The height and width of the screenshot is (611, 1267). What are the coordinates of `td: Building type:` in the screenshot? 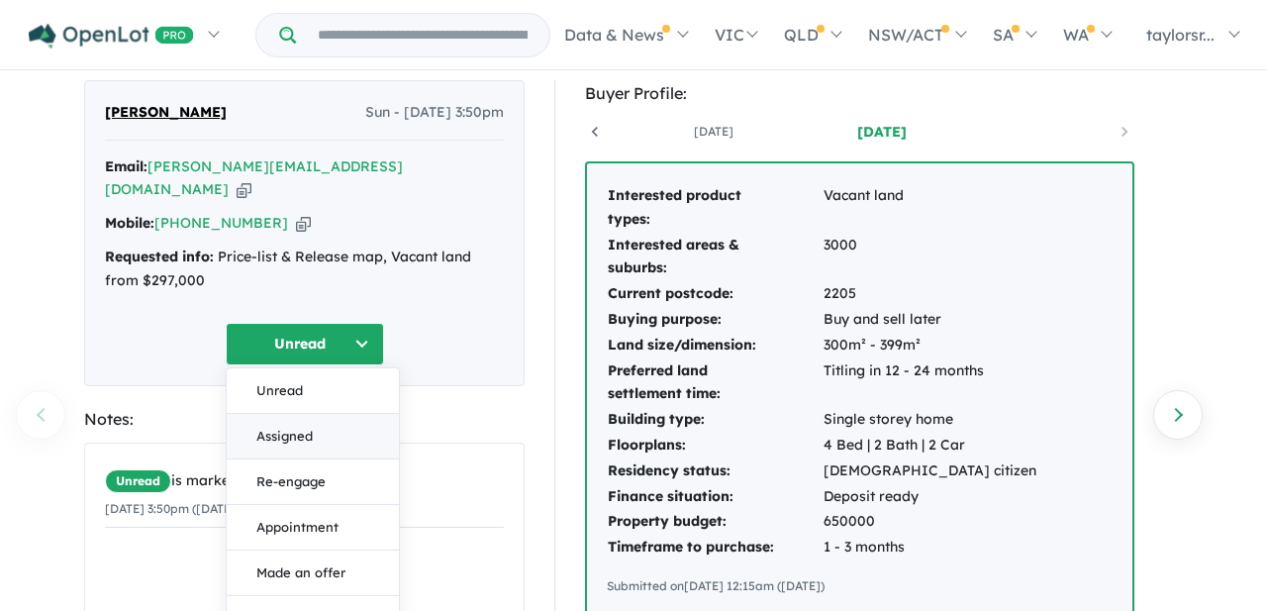 It's located at (715, 420).